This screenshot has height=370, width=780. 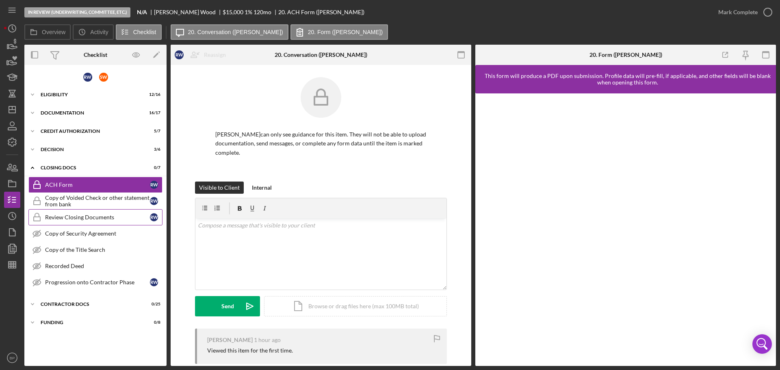 I want to click on a: Progression onto Contractor PhaseRW, so click(x=95, y=282).